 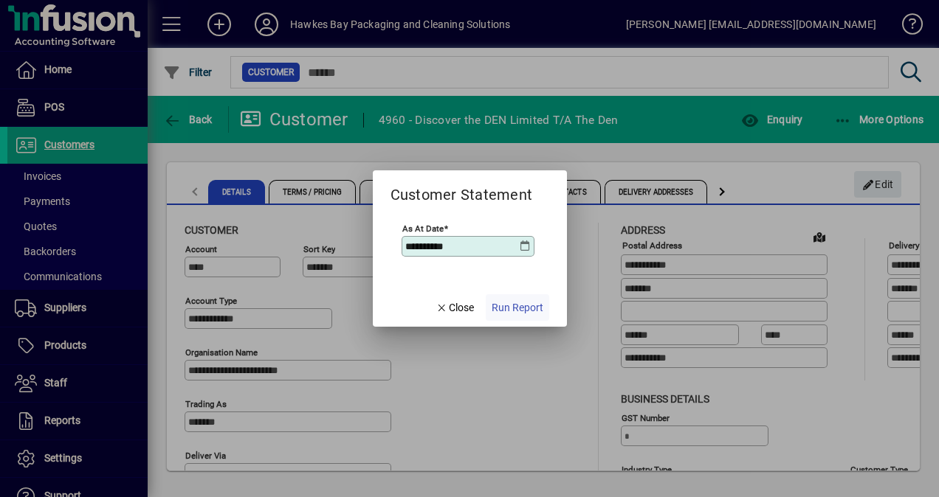 I want to click on button: Close, so click(x=455, y=308).